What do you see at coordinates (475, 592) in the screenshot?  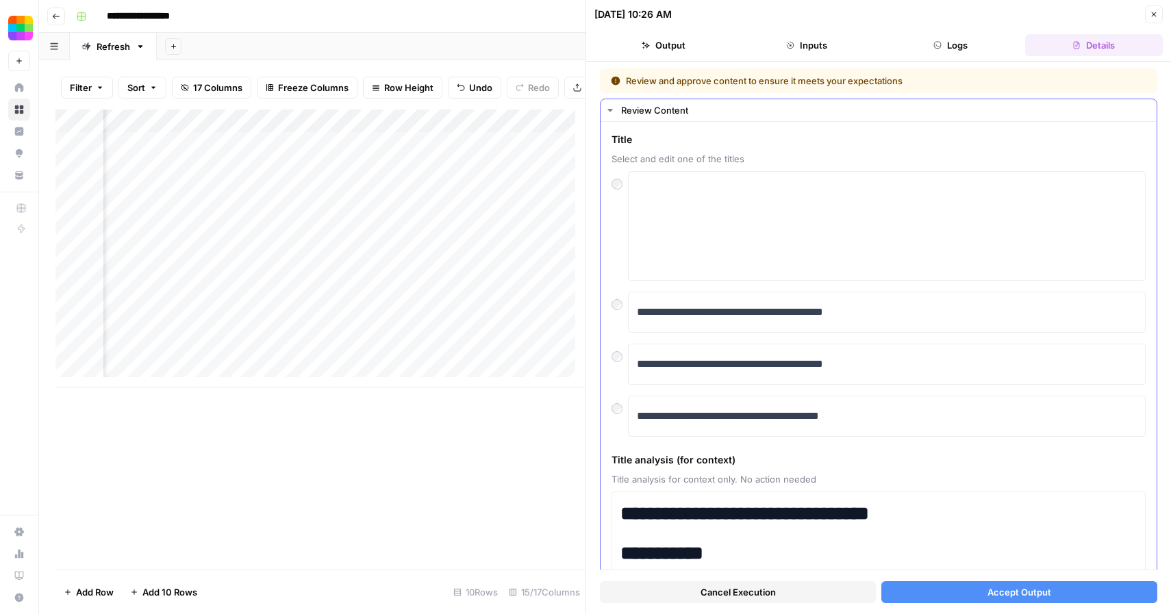 I see `div: 10 Rows` at bounding box center [475, 592].